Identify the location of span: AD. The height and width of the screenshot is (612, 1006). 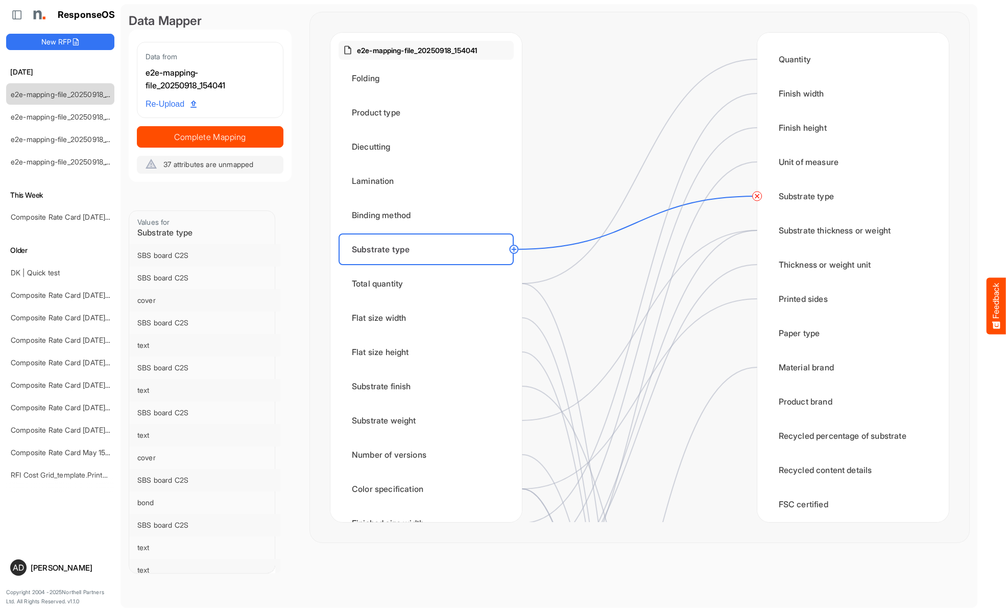
(18, 567).